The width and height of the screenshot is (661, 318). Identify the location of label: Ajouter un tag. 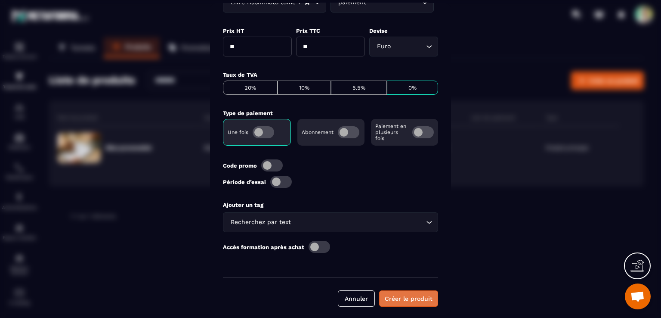
(243, 205).